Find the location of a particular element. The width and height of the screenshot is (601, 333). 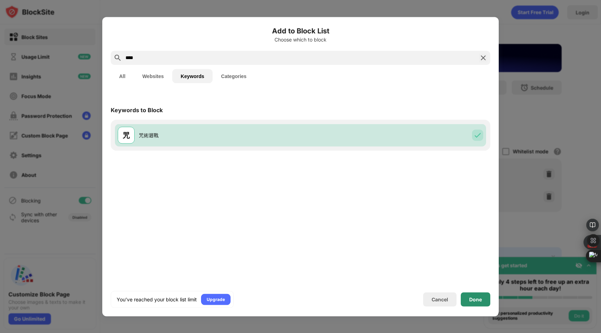

img: search-close is located at coordinates (483, 58).